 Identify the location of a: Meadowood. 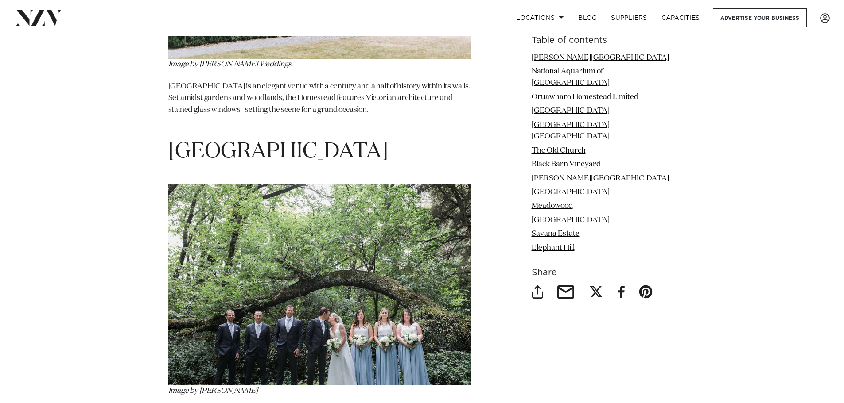
(552, 206).